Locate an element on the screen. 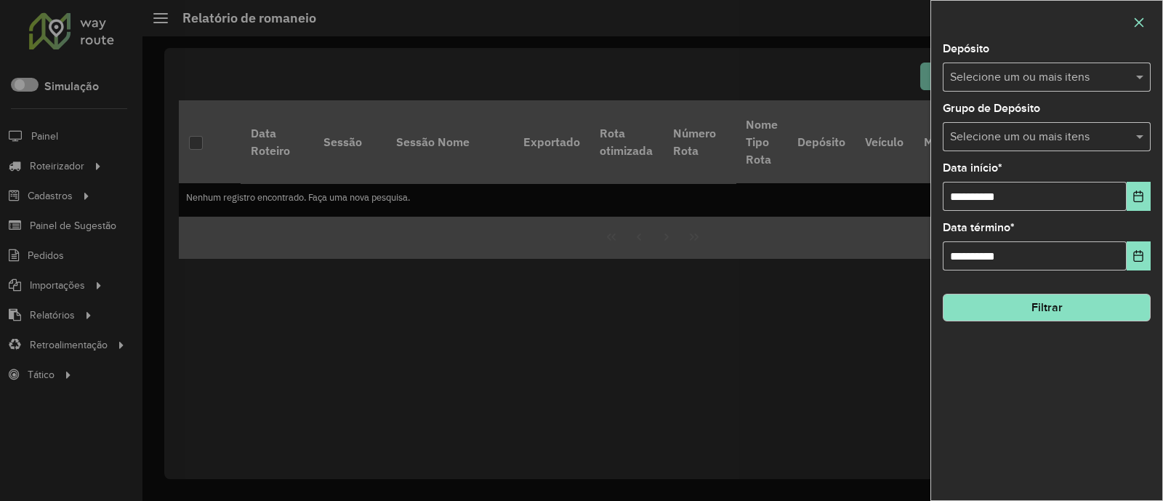 Image resolution: width=1163 pixels, height=501 pixels. label: Grupo de Depósito is located at coordinates (991, 108).